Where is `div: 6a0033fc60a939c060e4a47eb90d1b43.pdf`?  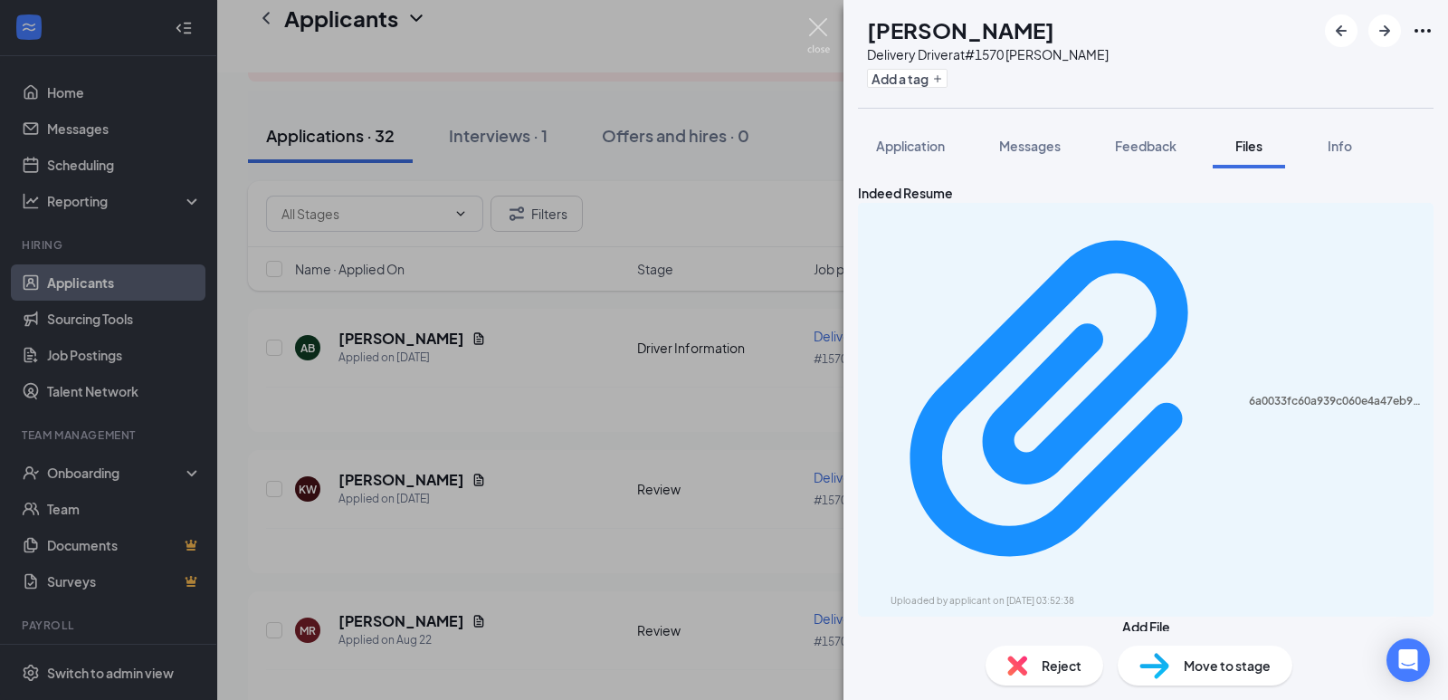 div: 6a0033fc60a939c060e4a47eb90d1b43.pdf is located at coordinates (1336, 401).